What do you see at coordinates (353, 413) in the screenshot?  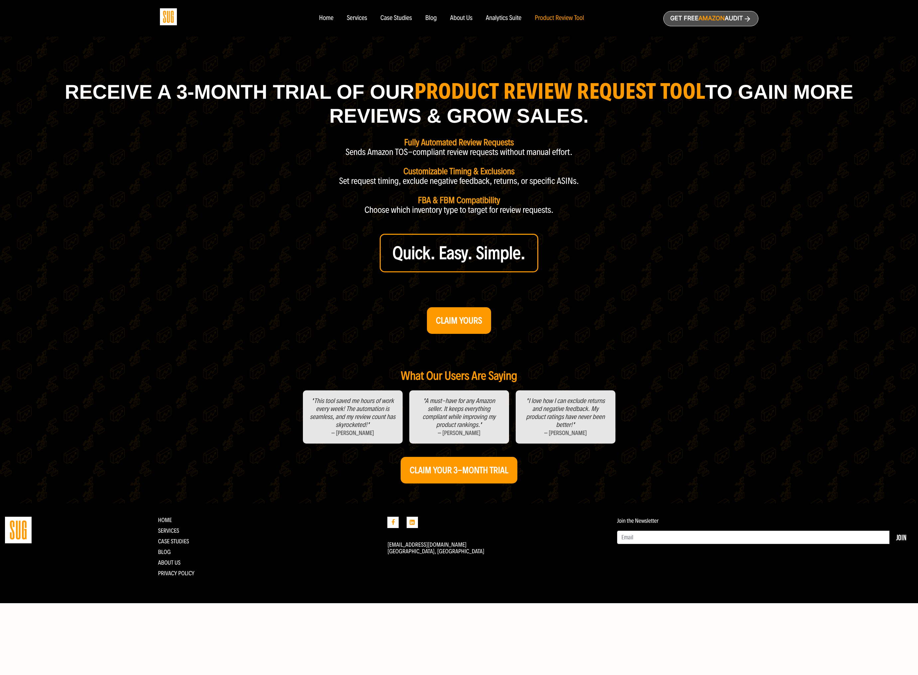 I see `p: "This tool saved me hours of work every week! The automation is seamless, and my review count has...` at bounding box center [353, 413].